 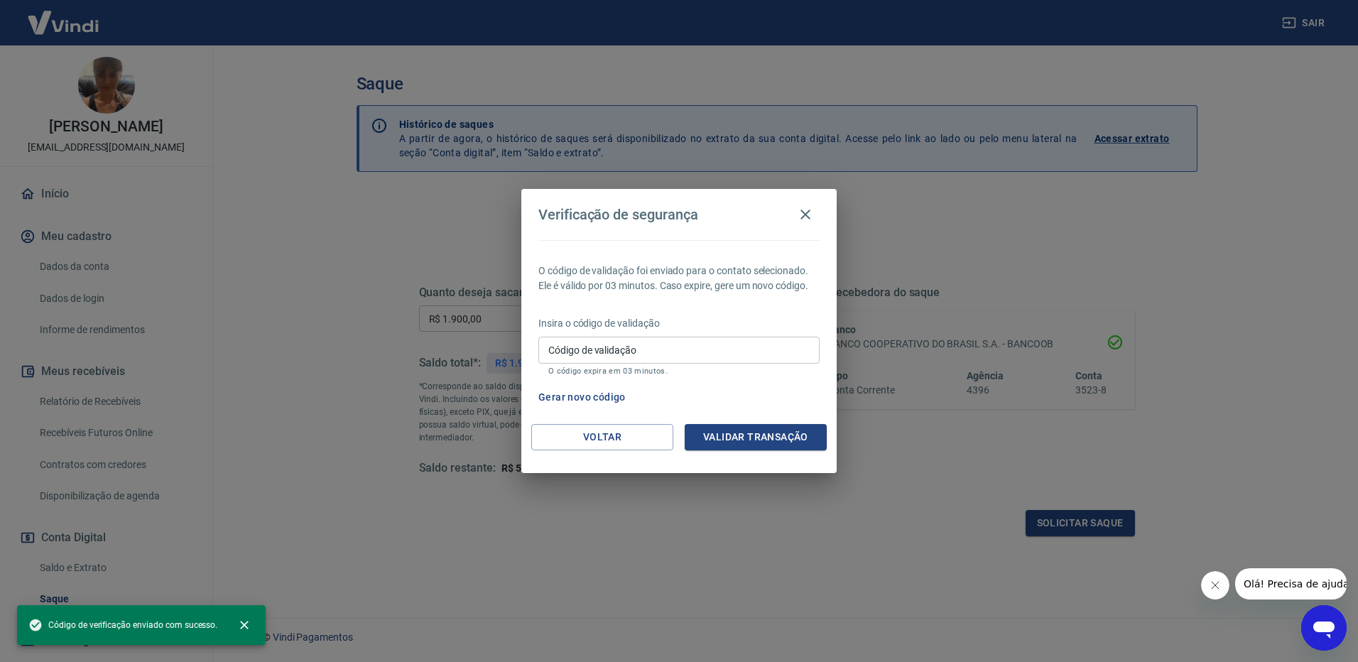 What do you see at coordinates (618, 215) in the screenshot?
I see `h4: Verificação de segurança` at bounding box center [618, 215].